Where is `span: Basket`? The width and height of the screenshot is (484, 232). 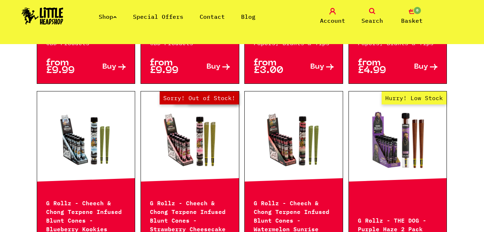
span: Basket is located at coordinates (412, 21).